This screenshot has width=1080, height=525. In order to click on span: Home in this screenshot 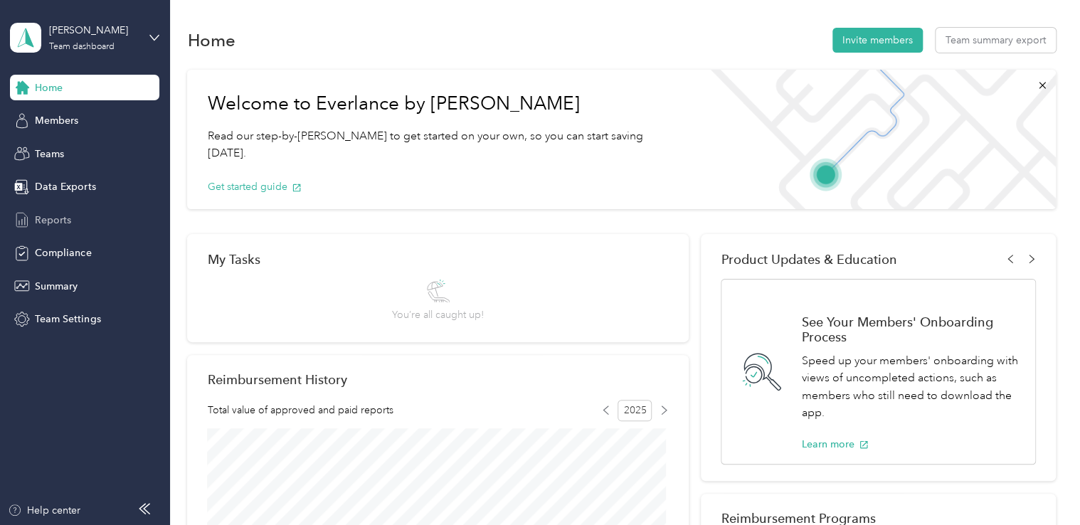, I will do `click(48, 88)`.